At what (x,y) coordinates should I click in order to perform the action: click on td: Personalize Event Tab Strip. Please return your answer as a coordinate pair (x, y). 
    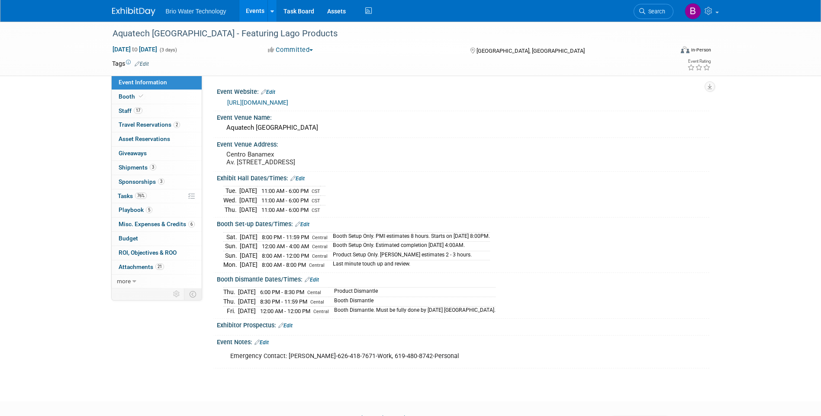
    Looking at the image, I should click on (177, 294).